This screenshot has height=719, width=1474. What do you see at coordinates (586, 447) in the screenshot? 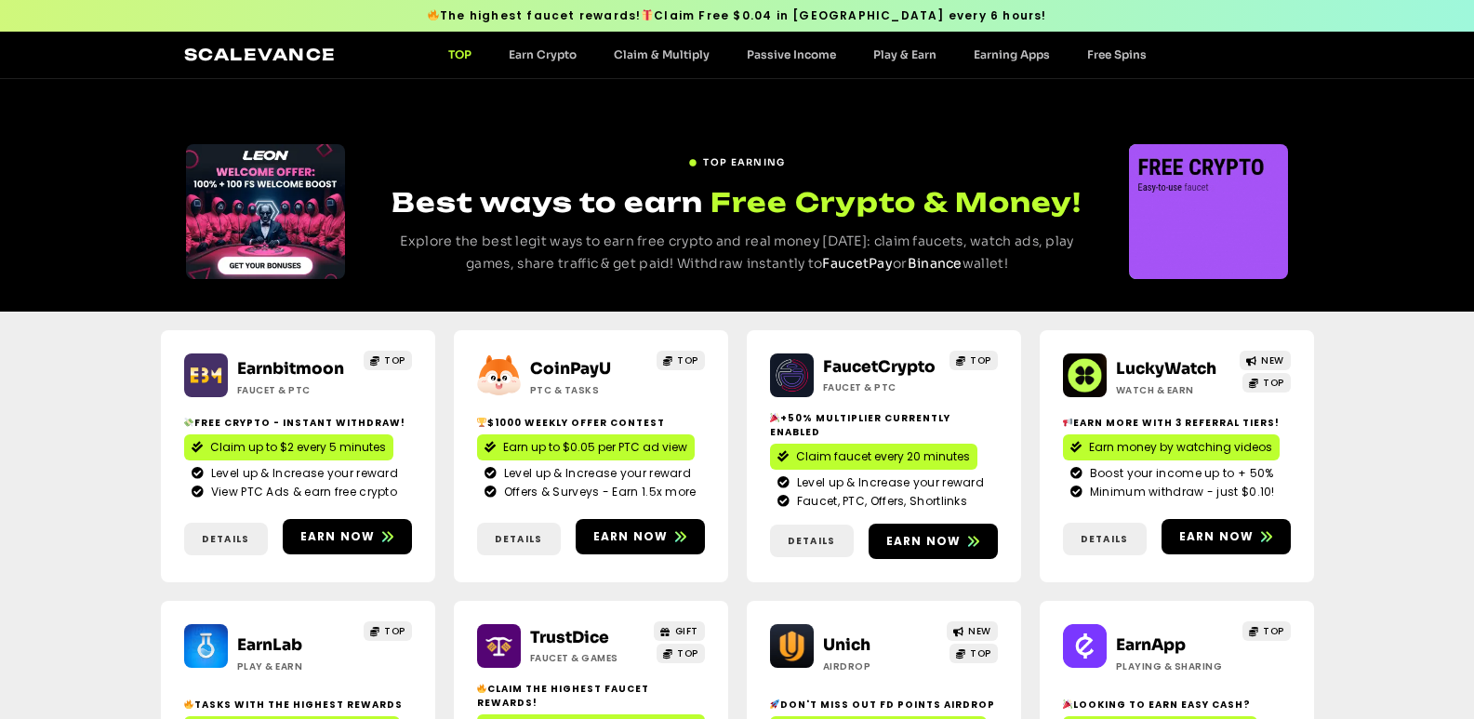
I see `a: Earn up to $0.05 per PTC ad view` at bounding box center [586, 447].